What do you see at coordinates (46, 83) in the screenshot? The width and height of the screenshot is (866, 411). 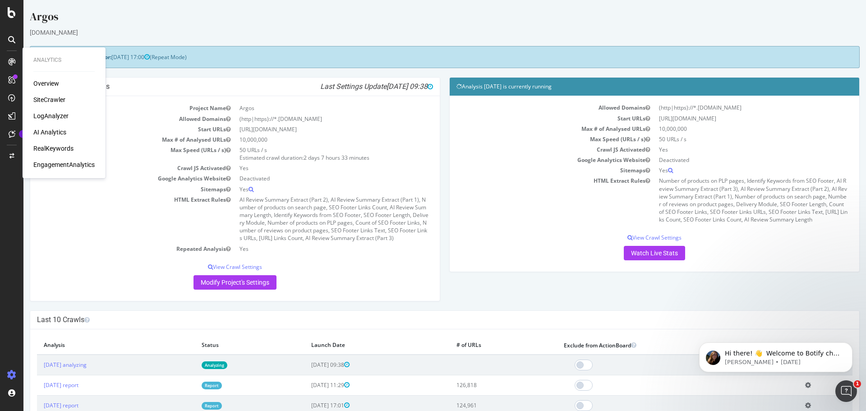 I see `div: Overview` at bounding box center [46, 83].